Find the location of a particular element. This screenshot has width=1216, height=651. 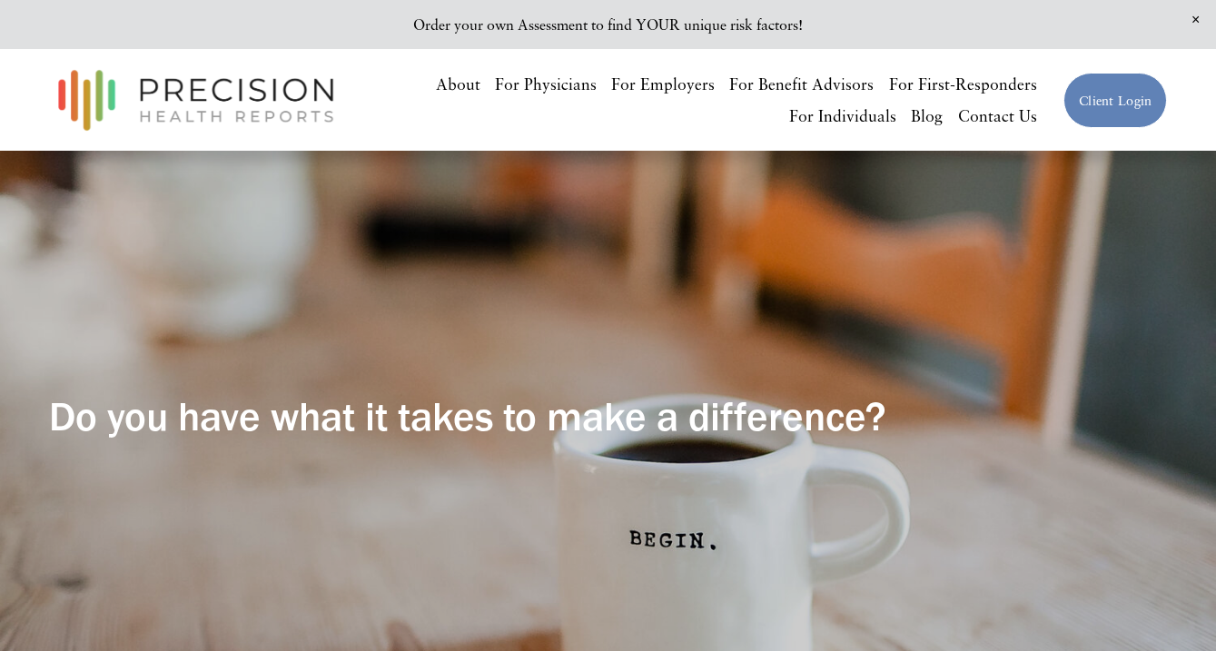

a: For Individuals is located at coordinates (843, 115).